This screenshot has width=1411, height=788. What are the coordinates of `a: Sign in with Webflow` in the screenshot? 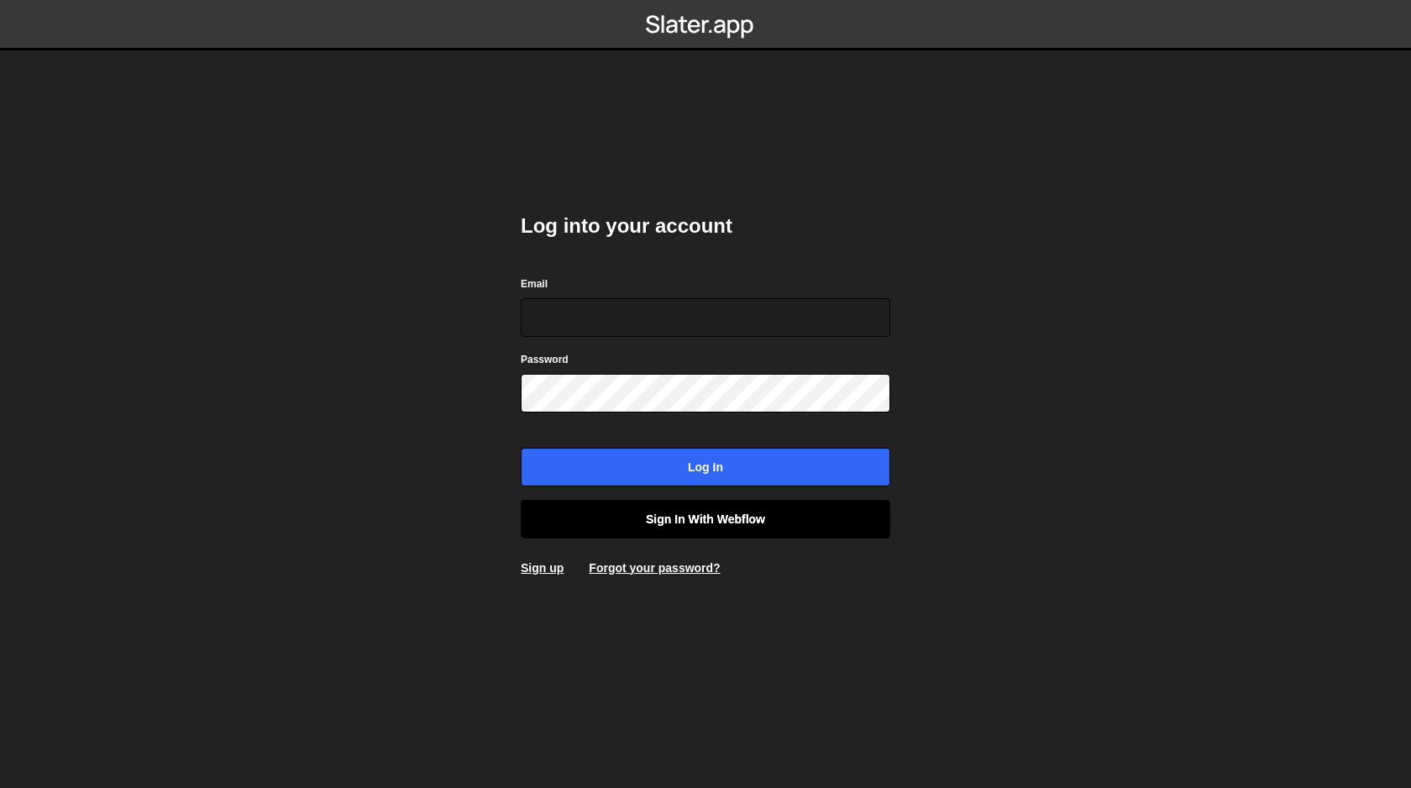 It's located at (706, 519).